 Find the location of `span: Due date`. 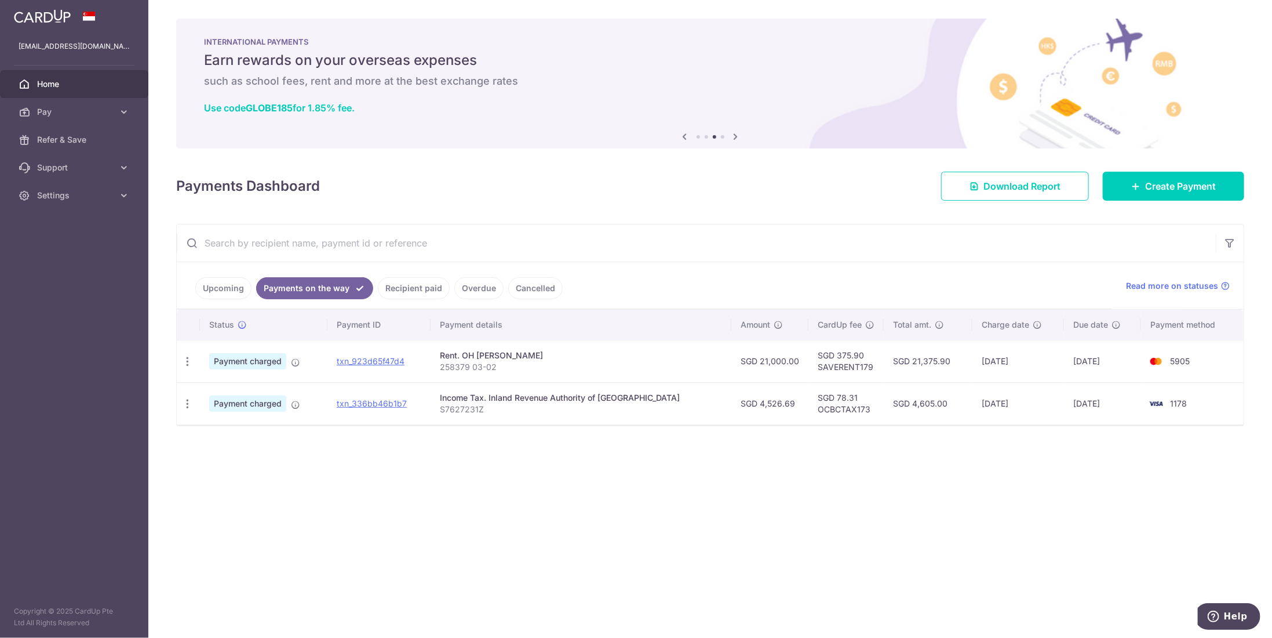

span: Due date is located at coordinates (1091, 325).